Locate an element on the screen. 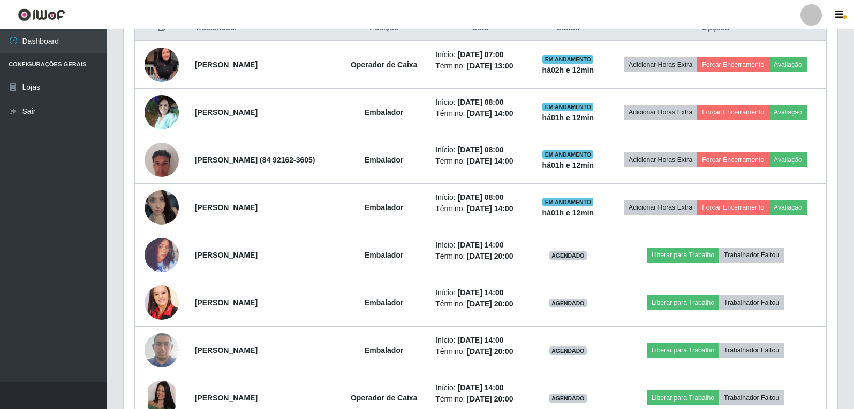  img: 1756658111614.jpeg is located at coordinates (162, 303).